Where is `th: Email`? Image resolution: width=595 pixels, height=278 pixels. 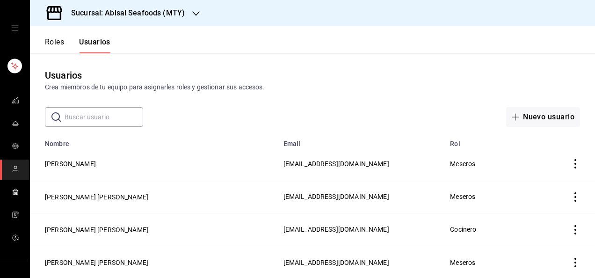 th: Email is located at coordinates (361, 141).